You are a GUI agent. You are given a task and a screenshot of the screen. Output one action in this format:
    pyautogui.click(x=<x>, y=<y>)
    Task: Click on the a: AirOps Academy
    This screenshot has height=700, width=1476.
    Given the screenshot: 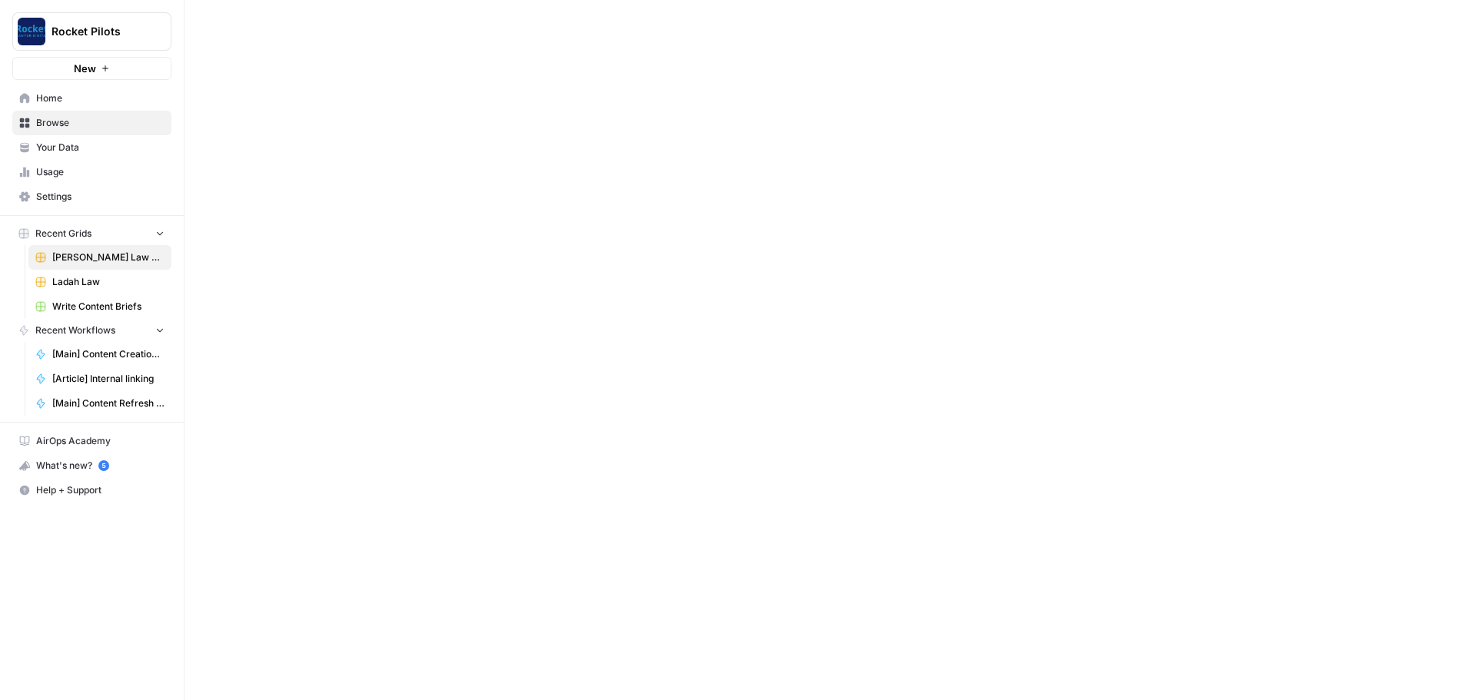 What is the action you would take?
    pyautogui.click(x=91, y=441)
    